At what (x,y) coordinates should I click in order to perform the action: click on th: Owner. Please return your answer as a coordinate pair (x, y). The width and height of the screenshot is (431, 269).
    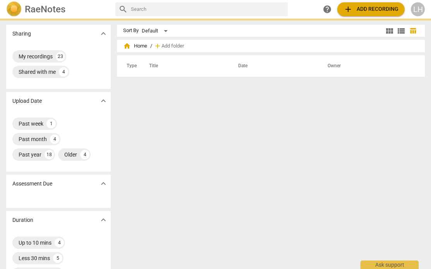
    Looking at the image, I should click on (367, 66).